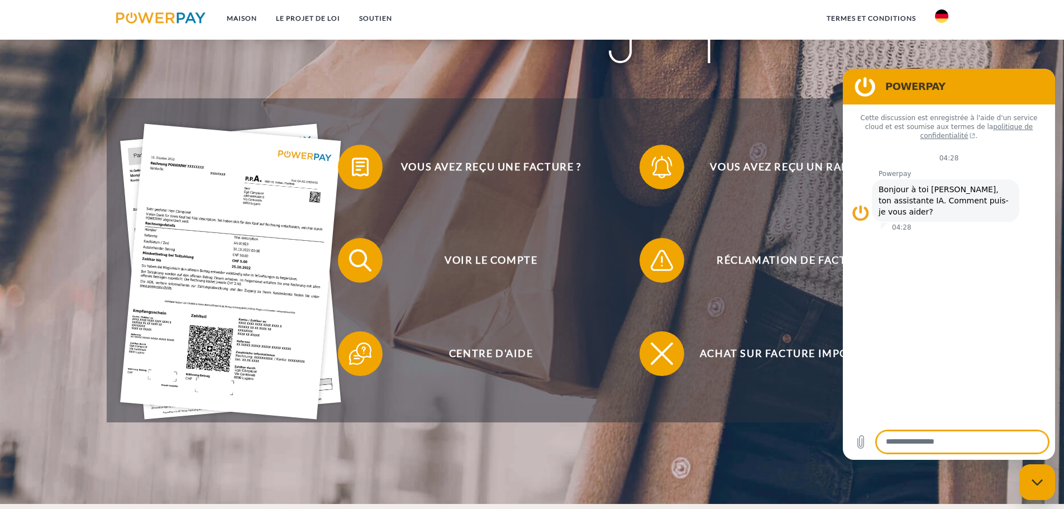 This screenshot has height=509, width=1064. What do you see at coordinates (785, 167) in the screenshot?
I see `button: Vous avez reçu un rappel ?` at bounding box center [785, 167].